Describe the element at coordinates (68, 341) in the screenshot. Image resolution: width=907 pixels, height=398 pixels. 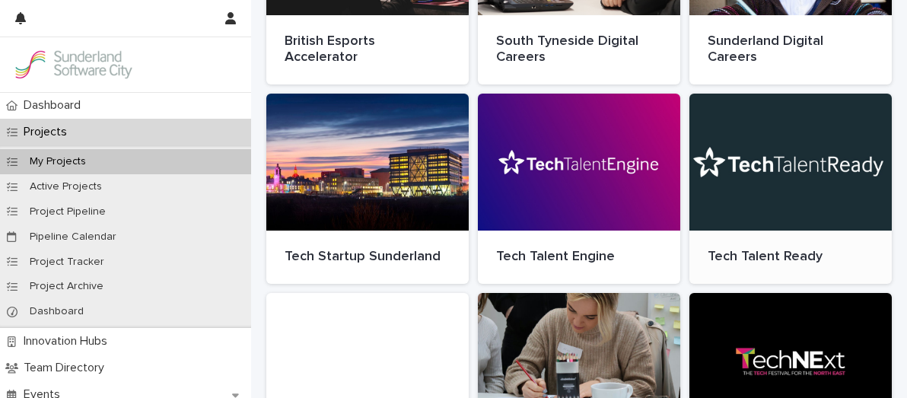
I see `p: Innovation Hubs` at that location.